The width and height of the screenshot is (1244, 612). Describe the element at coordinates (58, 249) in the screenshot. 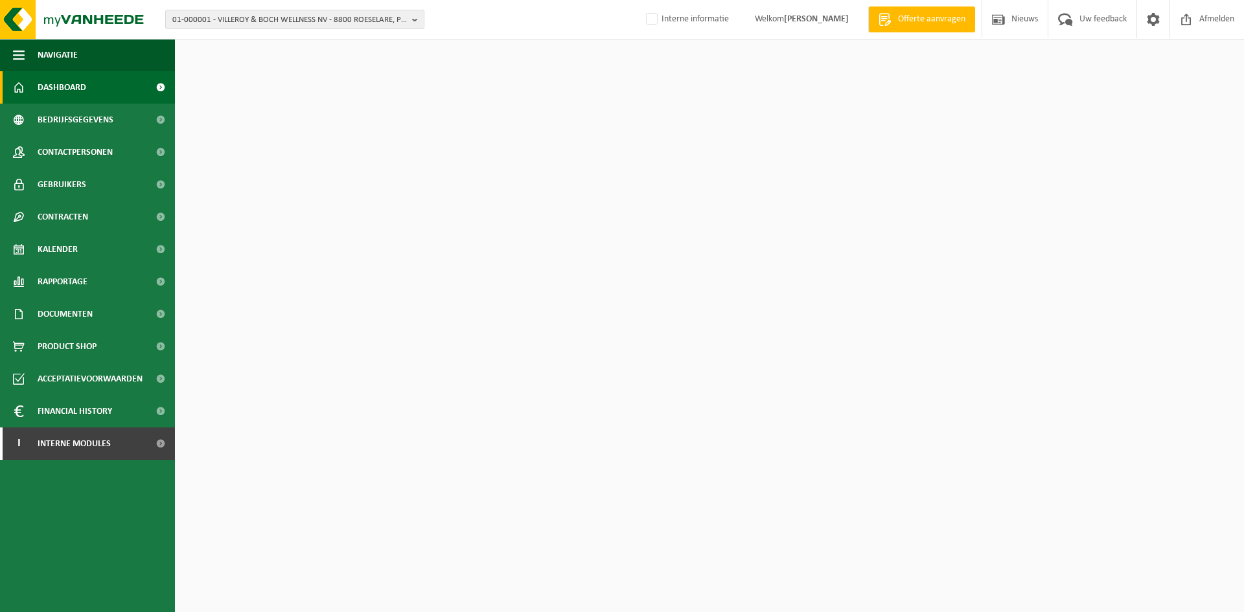

I see `span: Kalender` at that location.